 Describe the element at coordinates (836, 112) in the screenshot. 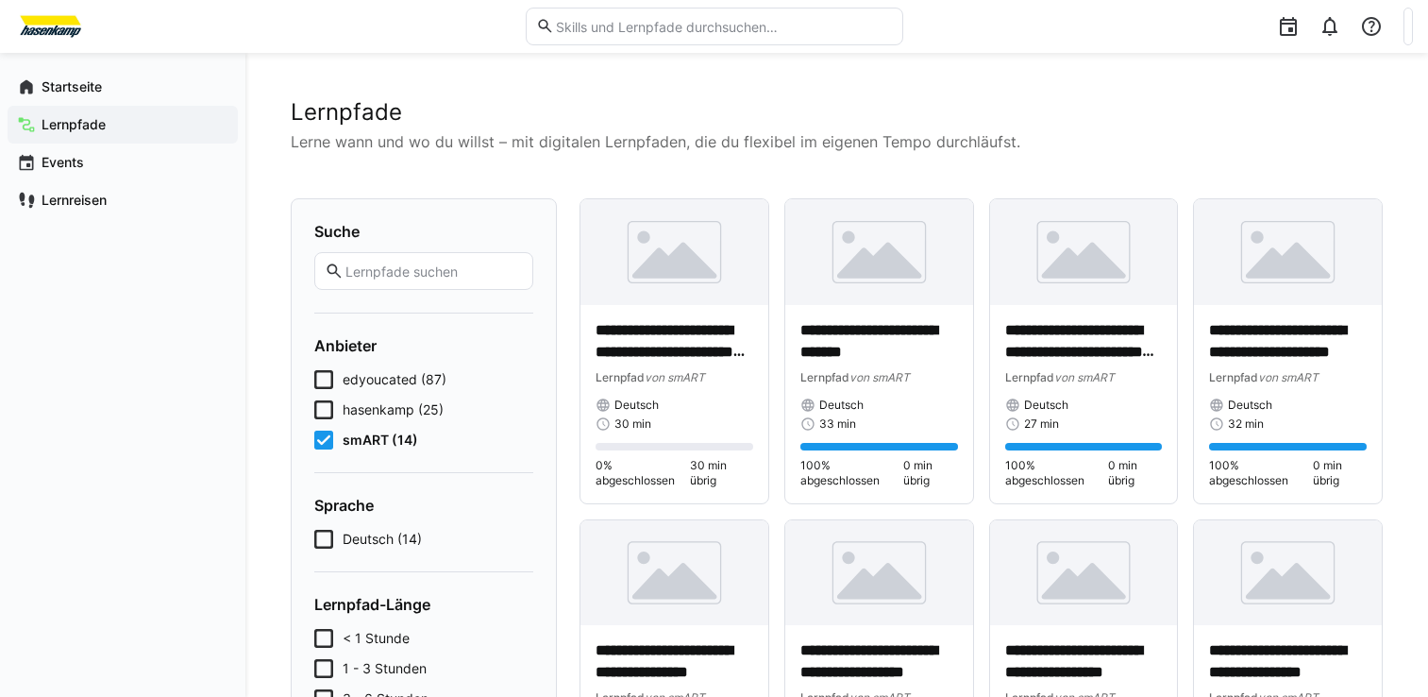

I see `h2: Lernpfade` at that location.